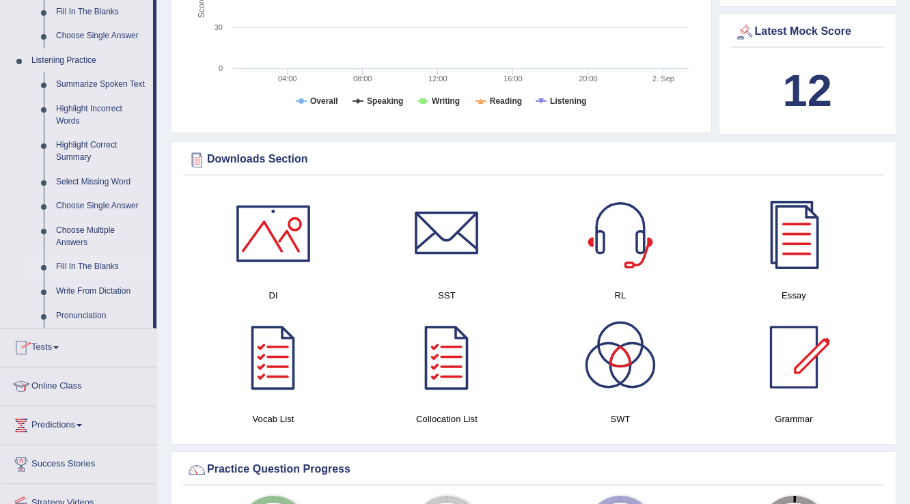 This screenshot has width=910, height=504. I want to click on a: Summarize Spoken Text, so click(101, 85).